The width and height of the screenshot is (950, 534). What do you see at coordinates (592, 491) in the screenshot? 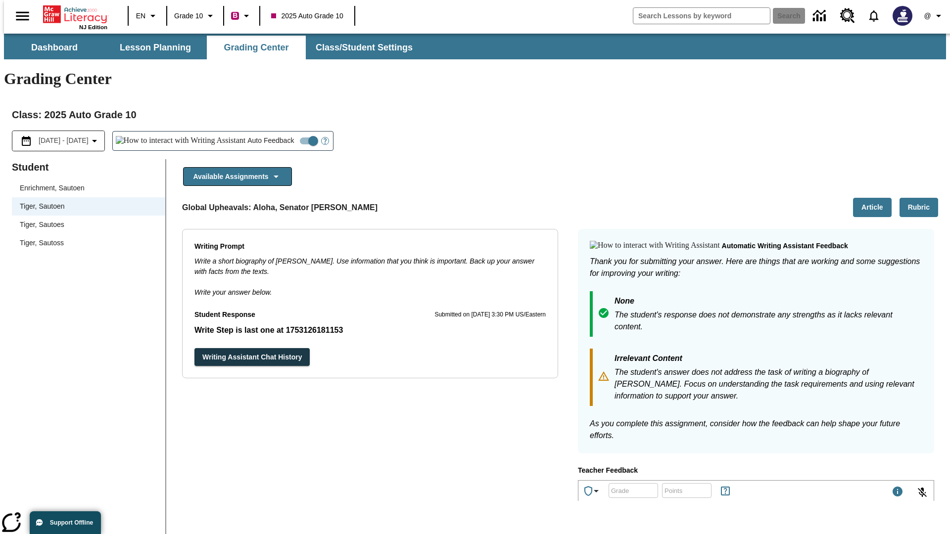
I see `button: Achievements` at bounding box center [592, 491].